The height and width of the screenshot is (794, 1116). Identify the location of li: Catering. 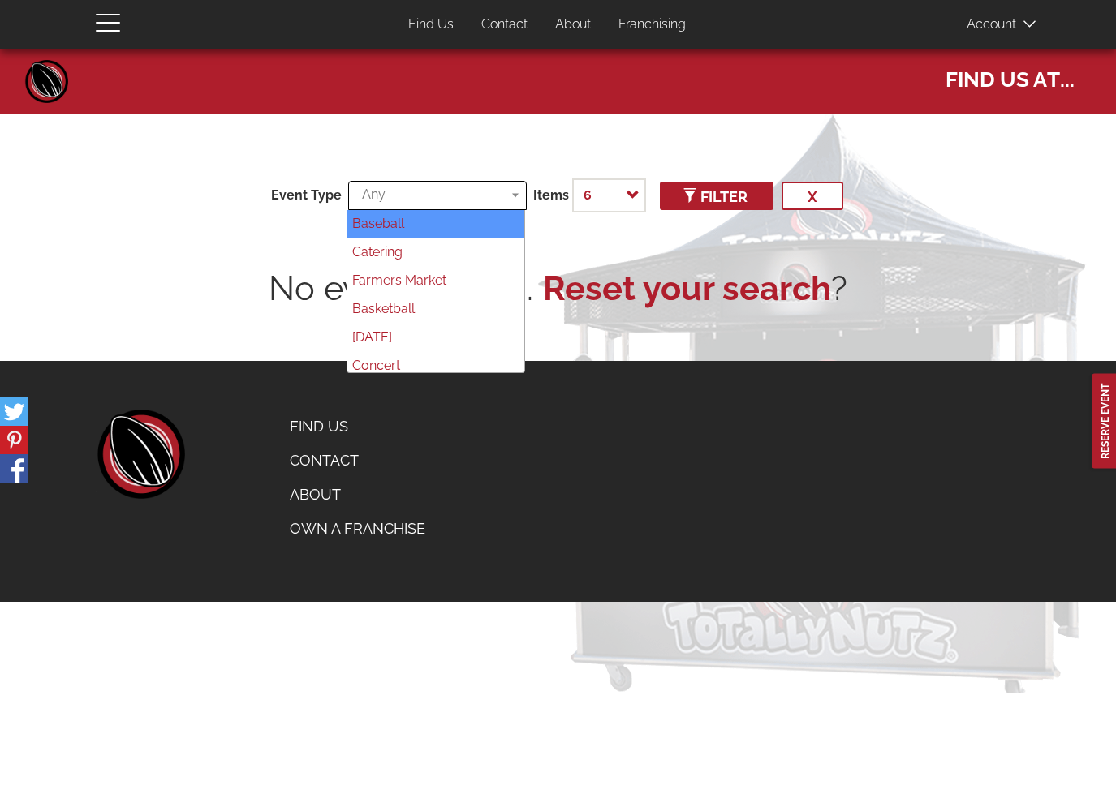
(436, 252).